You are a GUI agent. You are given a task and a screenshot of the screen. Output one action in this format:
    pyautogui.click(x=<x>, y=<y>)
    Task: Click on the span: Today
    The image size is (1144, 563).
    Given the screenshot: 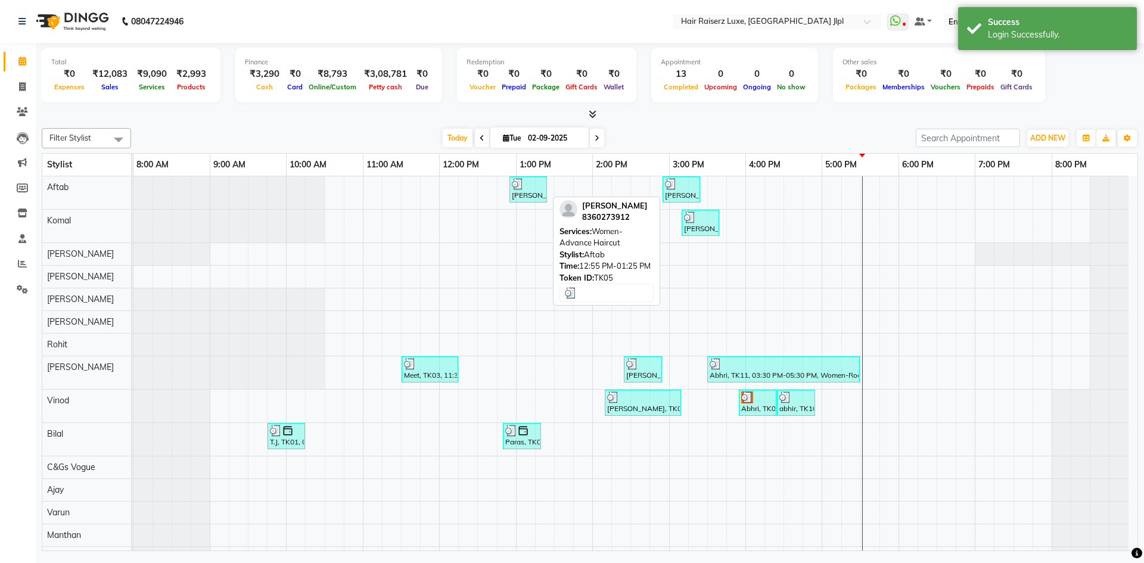 What is the action you would take?
    pyautogui.click(x=457, y=138)
    